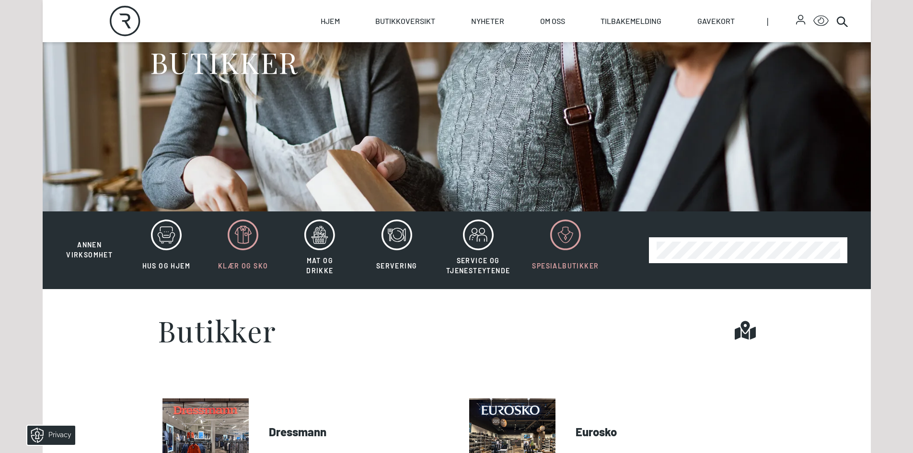 The image size is (913, 453). What do you see at coordinates (397, 266) in the screenshot?
I see `span: Servering` at bounding box center [397, 266].